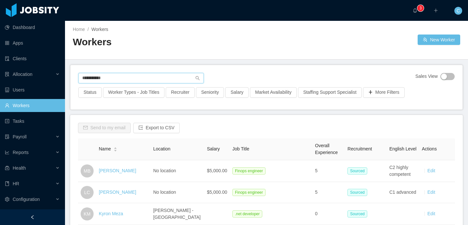  Describe the element at coordinates (384, 92) in the screenshot. I see `button: icon: plusMore Filters` at that location.